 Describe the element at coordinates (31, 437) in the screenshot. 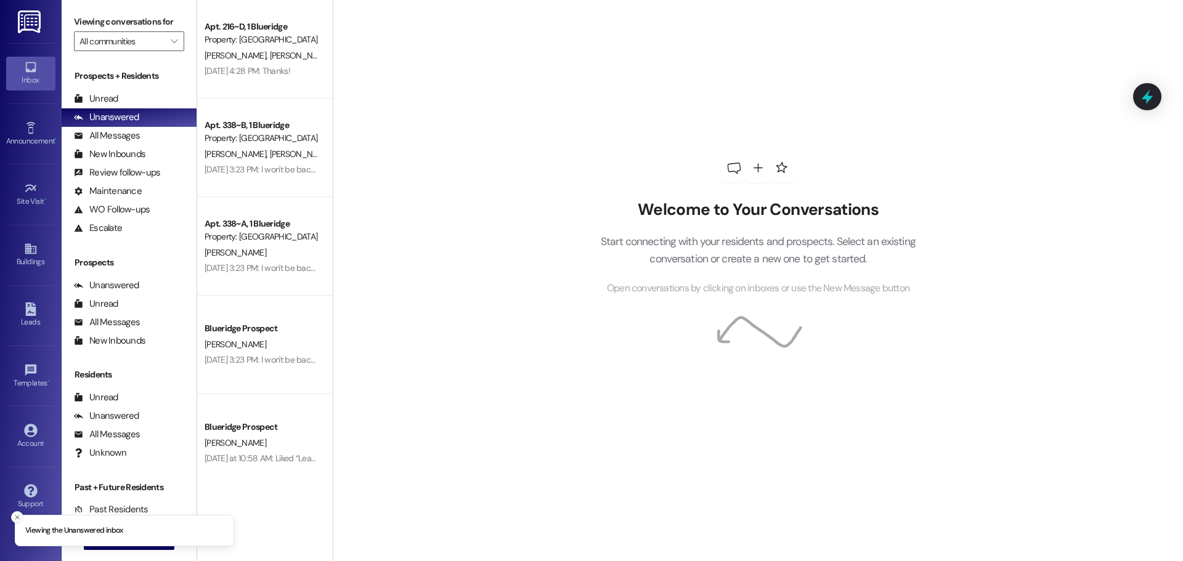

I see `a: Account` at that location.